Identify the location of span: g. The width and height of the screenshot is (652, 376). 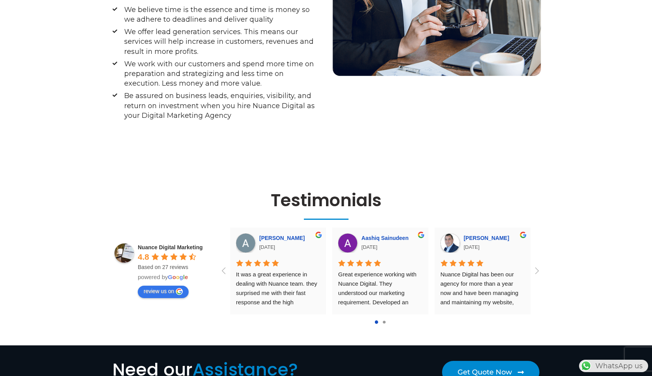
(181, 277).